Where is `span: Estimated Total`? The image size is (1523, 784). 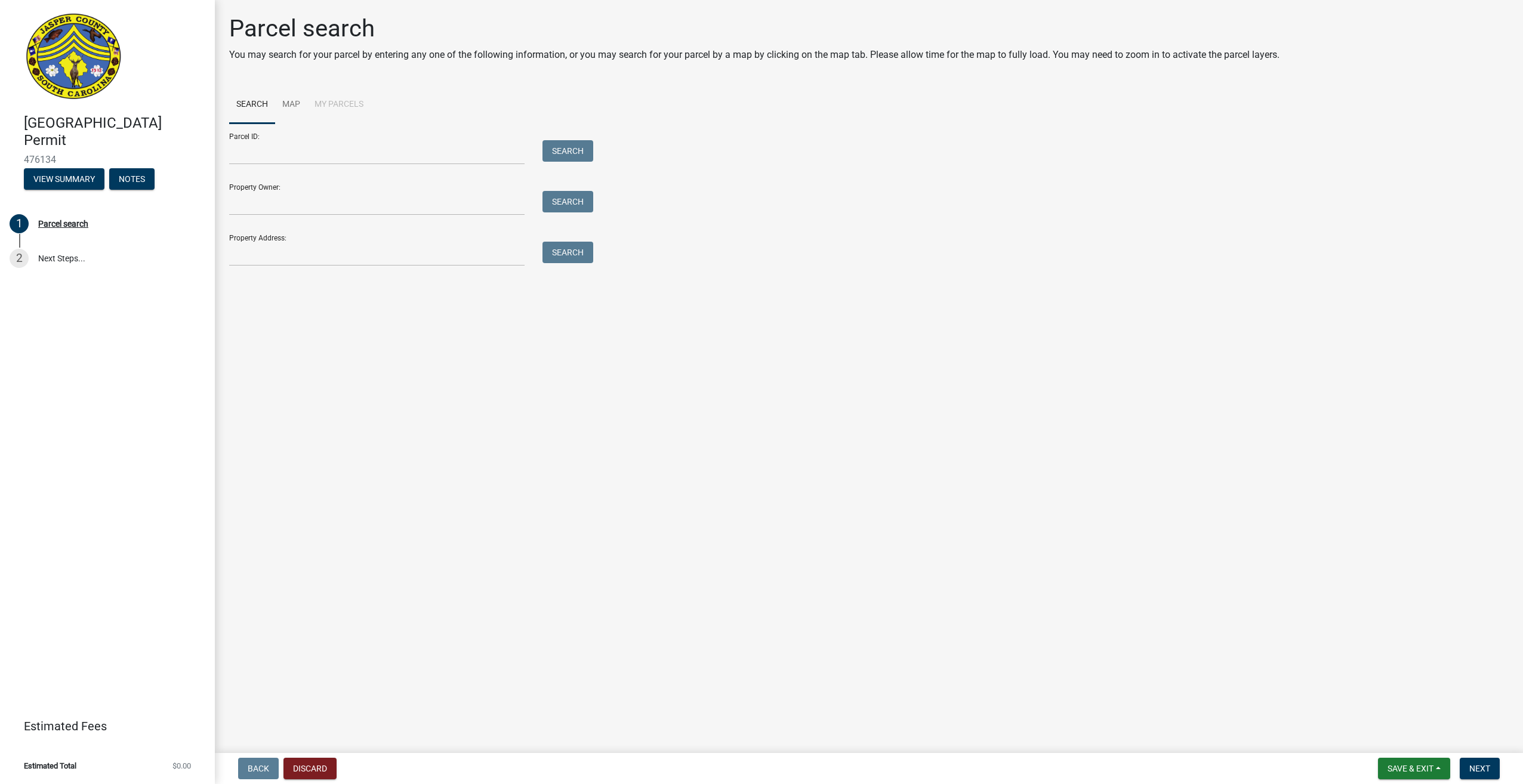 span: Estimated Total is located at coordinates (50, 765).